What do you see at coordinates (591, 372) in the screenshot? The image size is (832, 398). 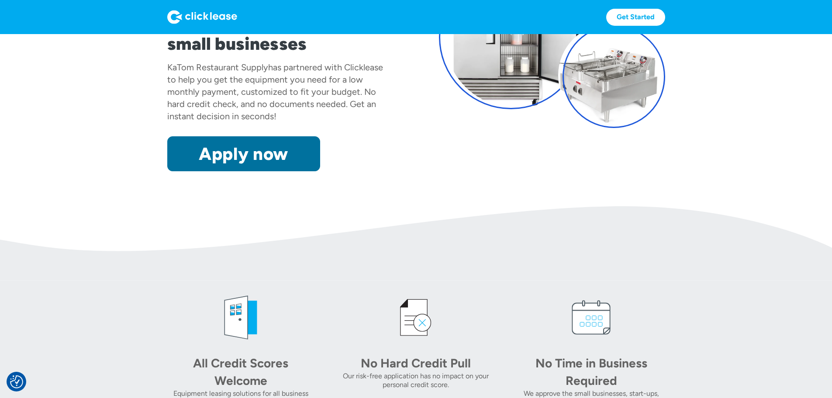 I see `div: No Time in Business Required` at bounding box center [591, 372].